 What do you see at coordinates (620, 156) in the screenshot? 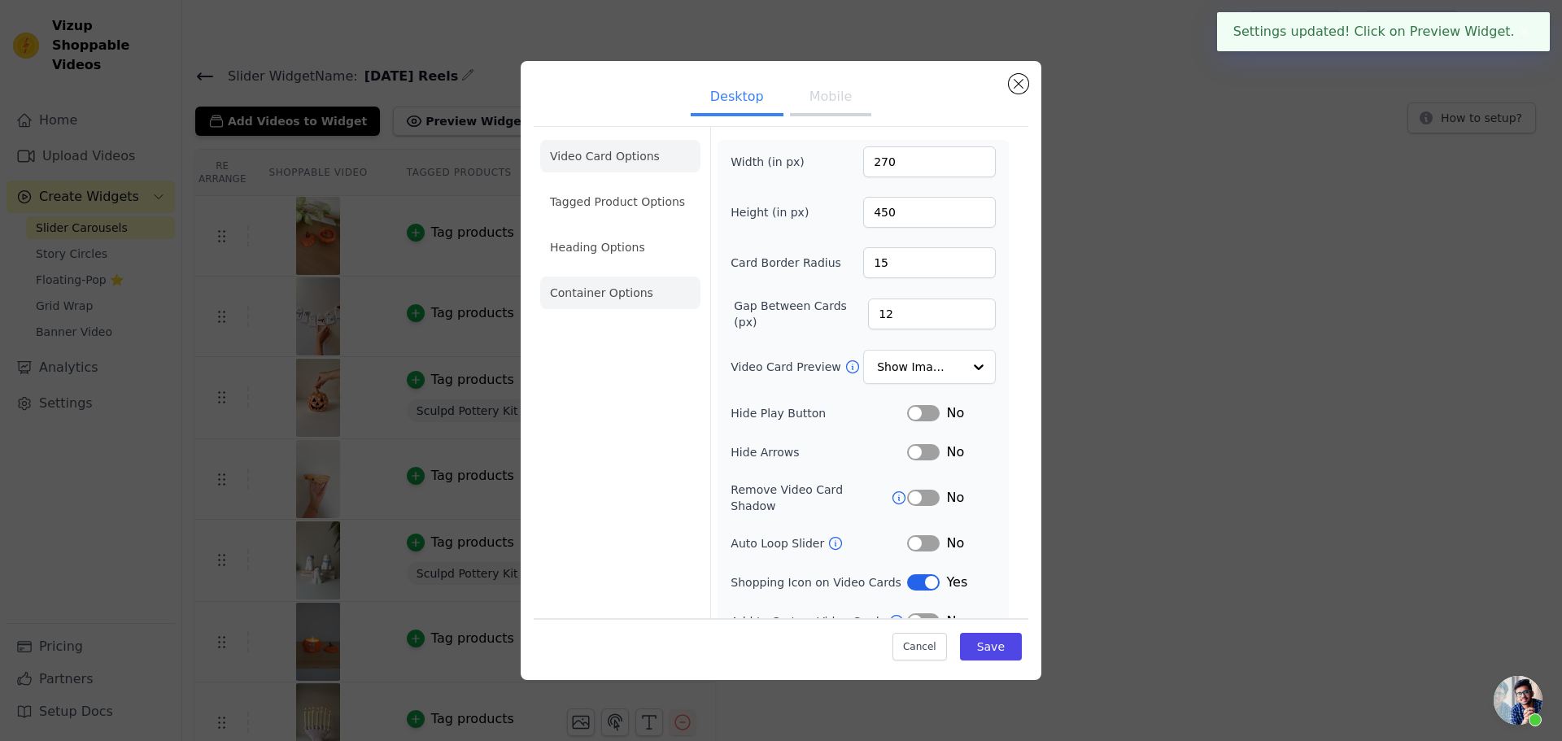
I see `li: Video Card Options` at bounding box center [620, 156].